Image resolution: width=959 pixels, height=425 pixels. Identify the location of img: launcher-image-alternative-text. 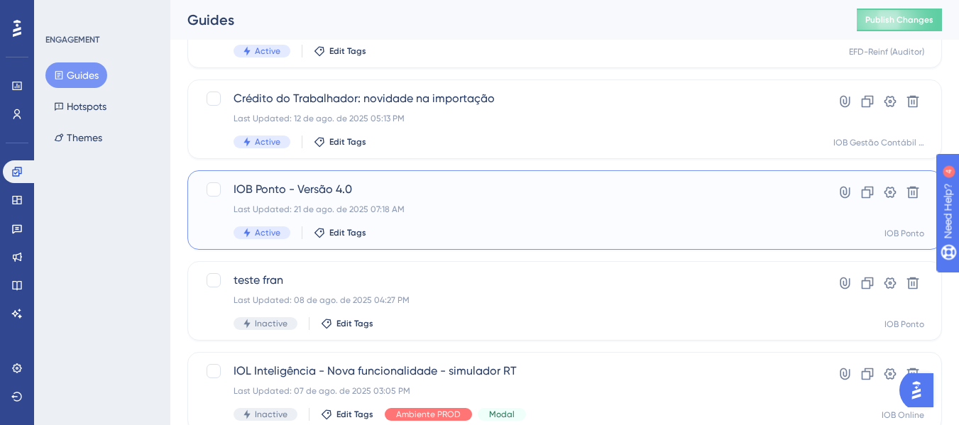
(17, 21).